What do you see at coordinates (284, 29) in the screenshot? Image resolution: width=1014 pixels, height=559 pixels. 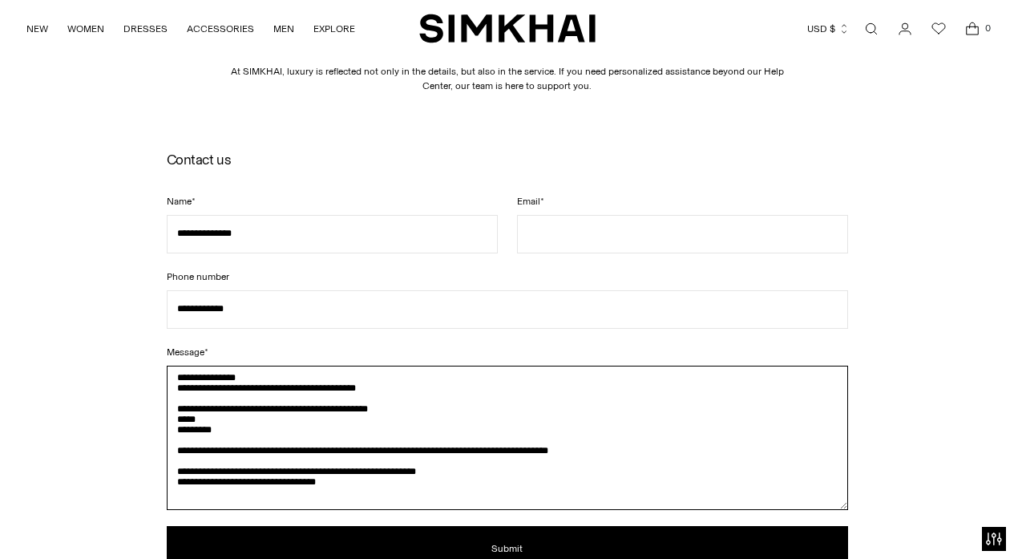 I see `a: MEN` at bounding box center [284, 29].